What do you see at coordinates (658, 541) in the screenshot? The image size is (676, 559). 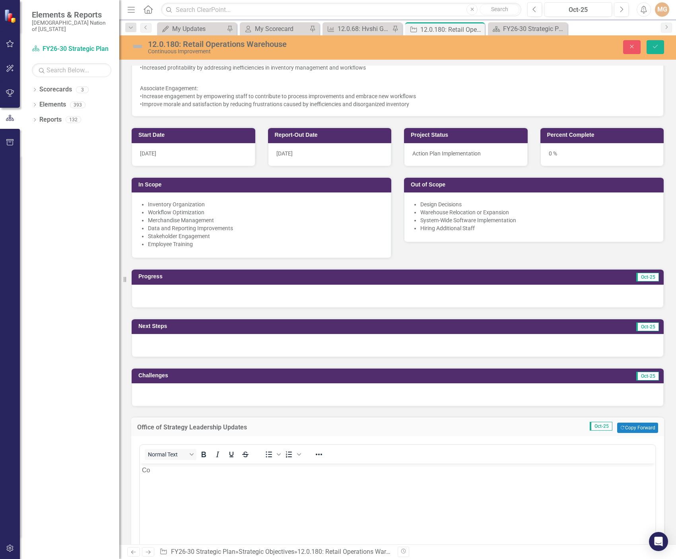 I see `div: Open Intercom Messenger` at bounding box center [658, 541].